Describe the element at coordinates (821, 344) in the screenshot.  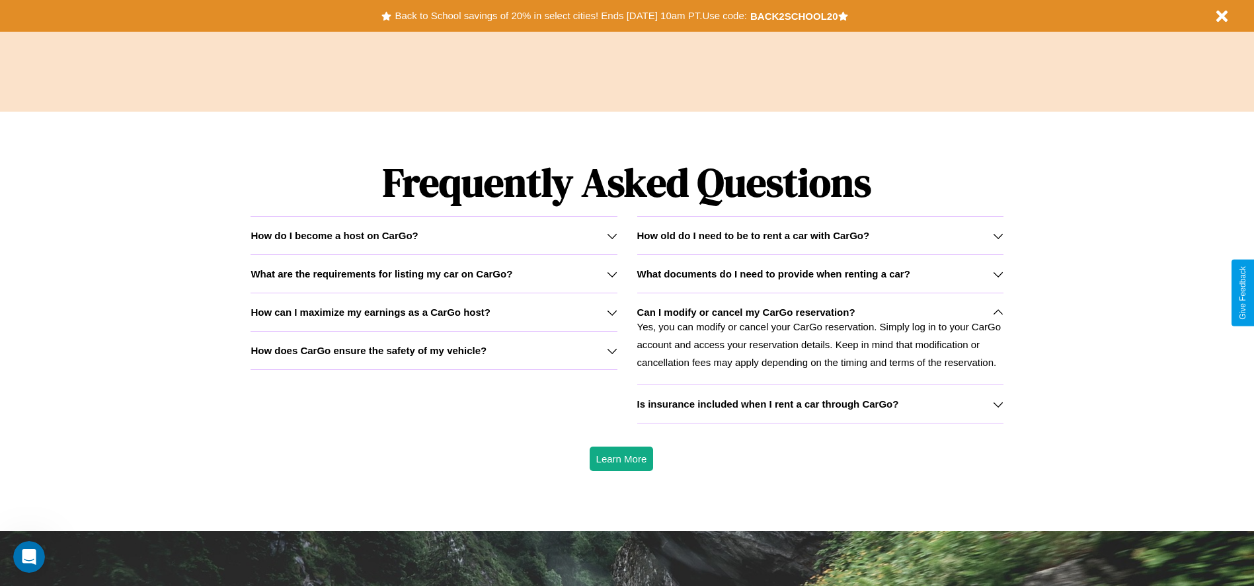
I see `p: Yes, you can modify or cancel your CarGo reservation. Simply log in to your CarGo account and acc...` at that location.